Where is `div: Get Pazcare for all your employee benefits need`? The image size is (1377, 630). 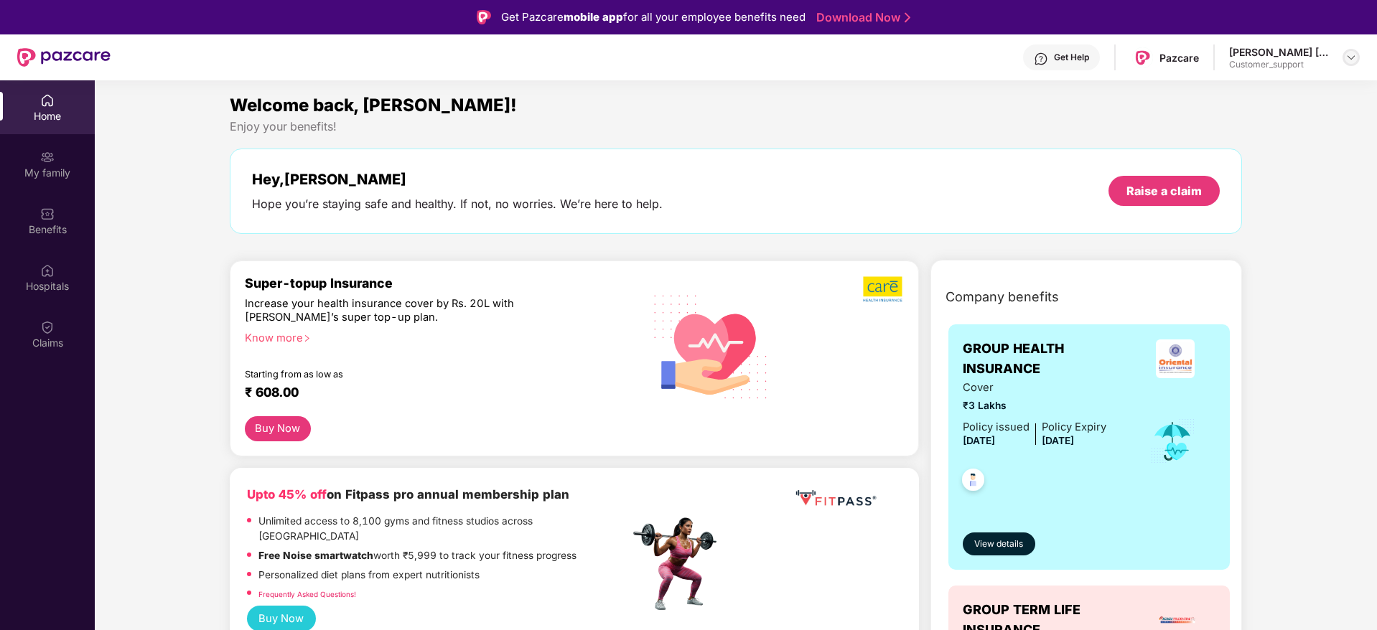 div: Get Pazcare for all your employee benefits need is located at coordinates (653, 17).